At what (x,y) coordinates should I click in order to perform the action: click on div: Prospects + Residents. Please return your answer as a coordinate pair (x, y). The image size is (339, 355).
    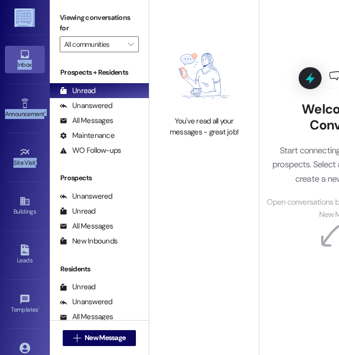
    Looking at the image, I should click on (99, 72).